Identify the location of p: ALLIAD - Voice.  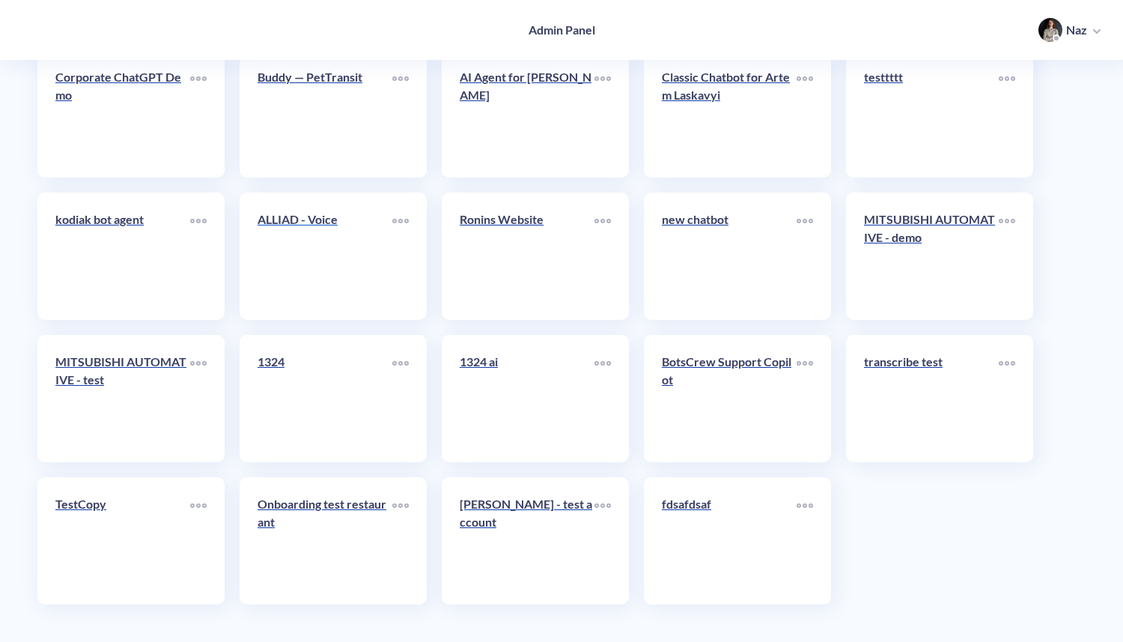
(325, 219).